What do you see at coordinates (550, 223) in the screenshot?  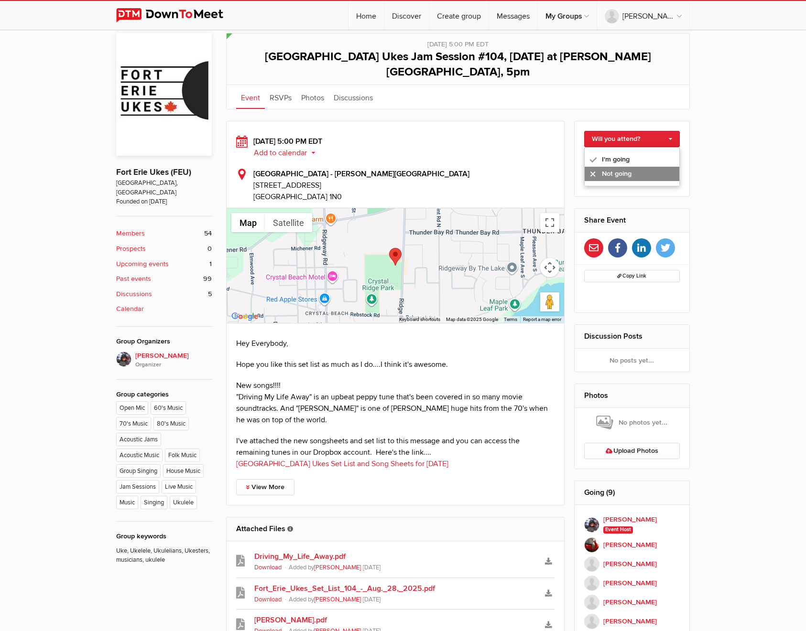 I see `button: Toggle fullscreen view` at bounding box center [550, 223].